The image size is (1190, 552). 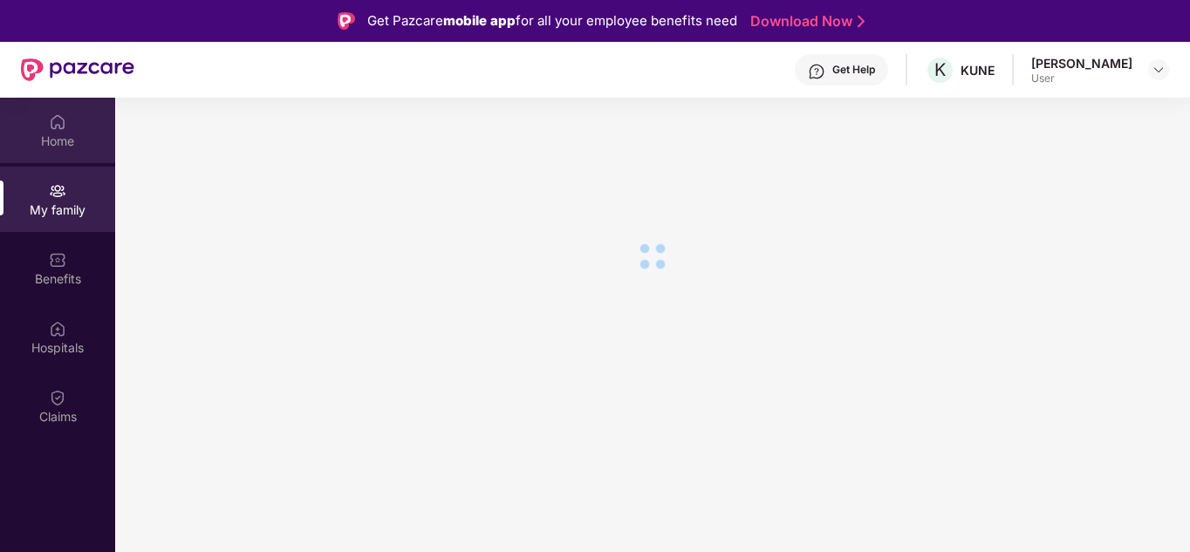 What do you see at coordinates (58, 122) in the screenshot?
I see `img: svg+xml;base64,PHN2ZyBpZD0iSG9tZSIgeG1sbnM9Imh0dHA6Ly93d3cudzMub3JnLzIwMDAvc3ZnIiB3aWR0aD0iMjAiIG...` at bounding box center [58, 122].